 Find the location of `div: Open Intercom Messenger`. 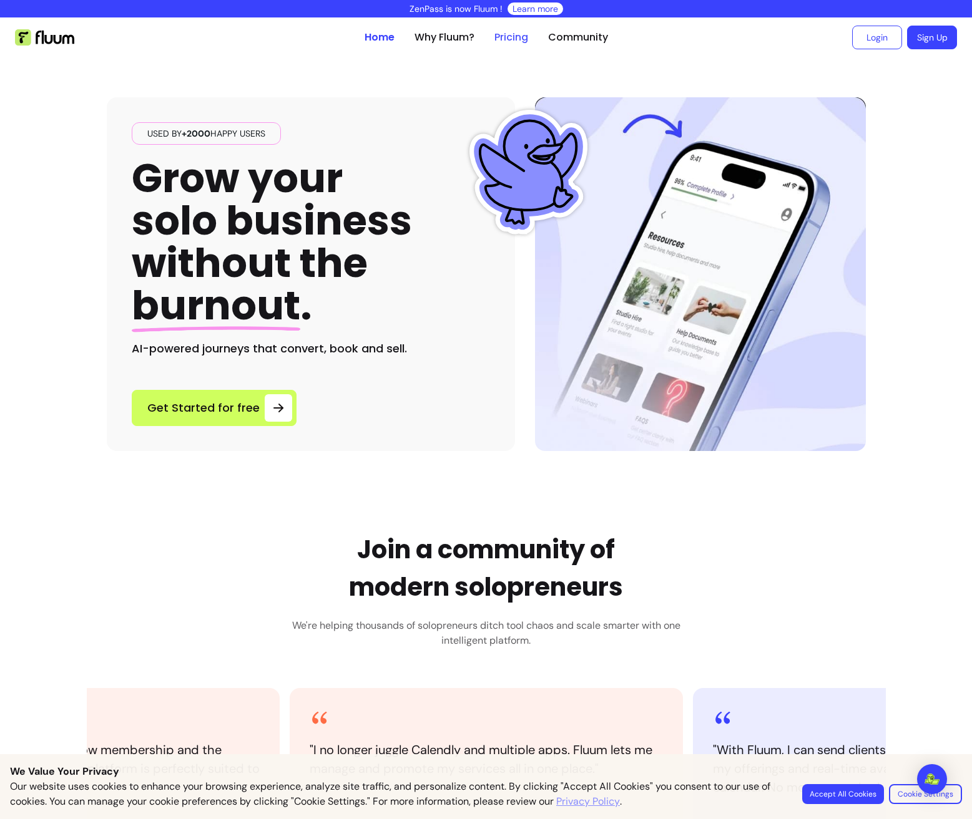

div: Open Intercom Messenger is located at coordinates (932, 779).